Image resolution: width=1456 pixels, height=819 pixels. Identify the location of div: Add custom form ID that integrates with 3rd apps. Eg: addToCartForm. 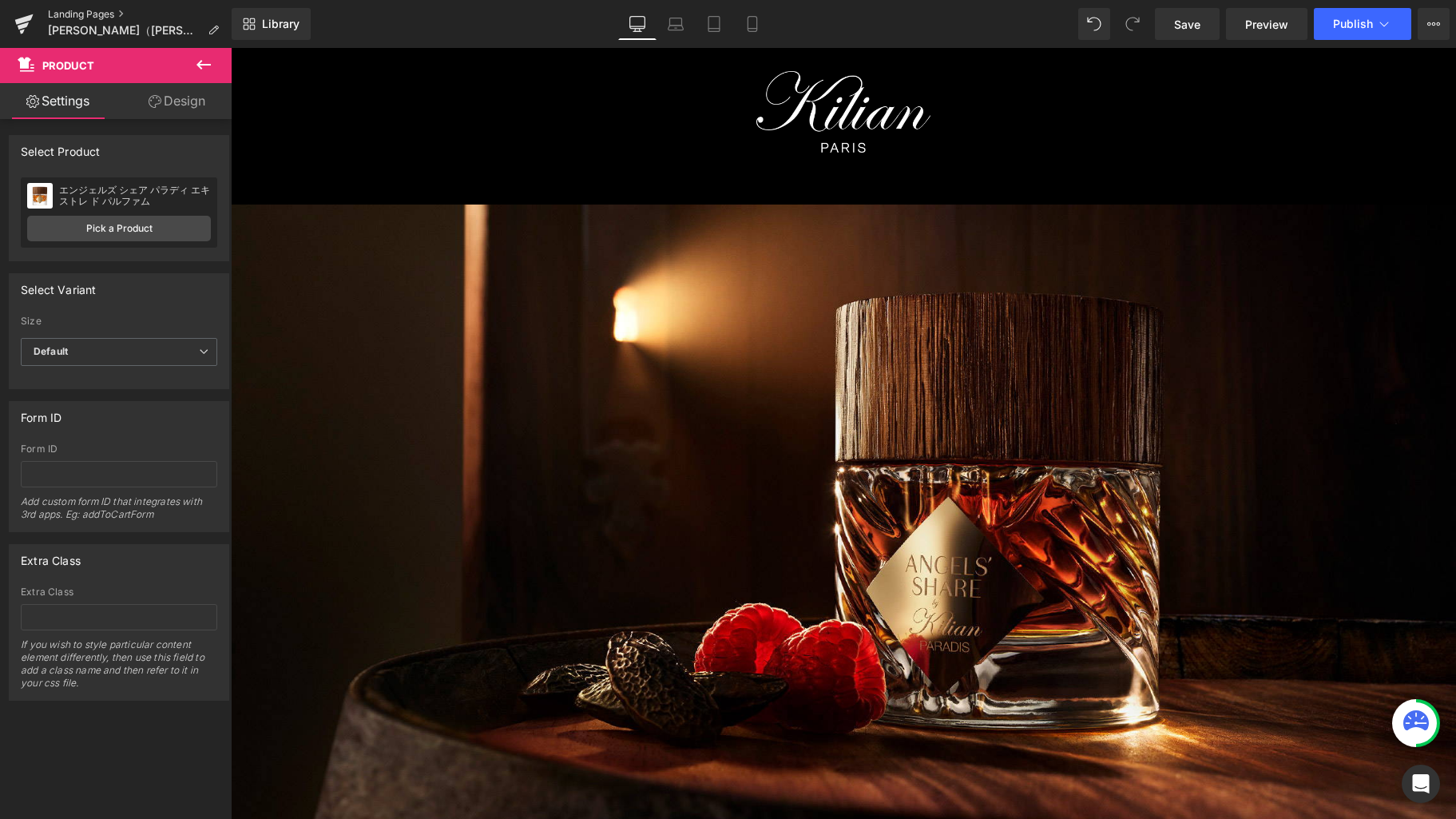
(119, 512).